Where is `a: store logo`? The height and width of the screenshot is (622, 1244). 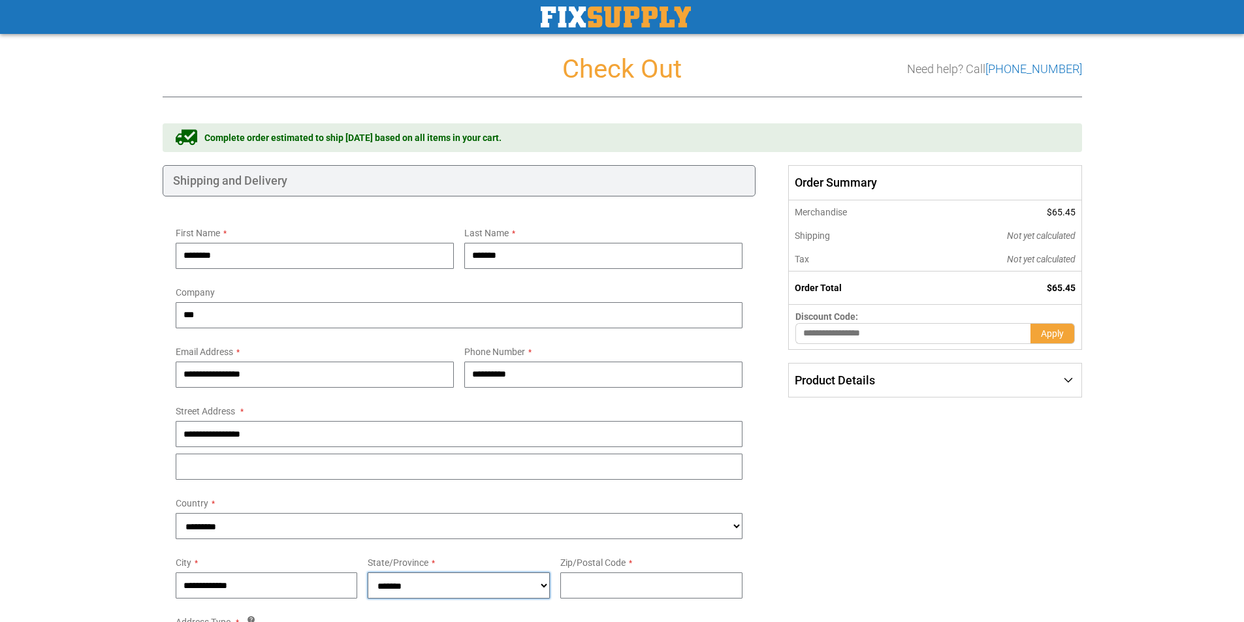
a: store logo is located at coordinates (616, 17).